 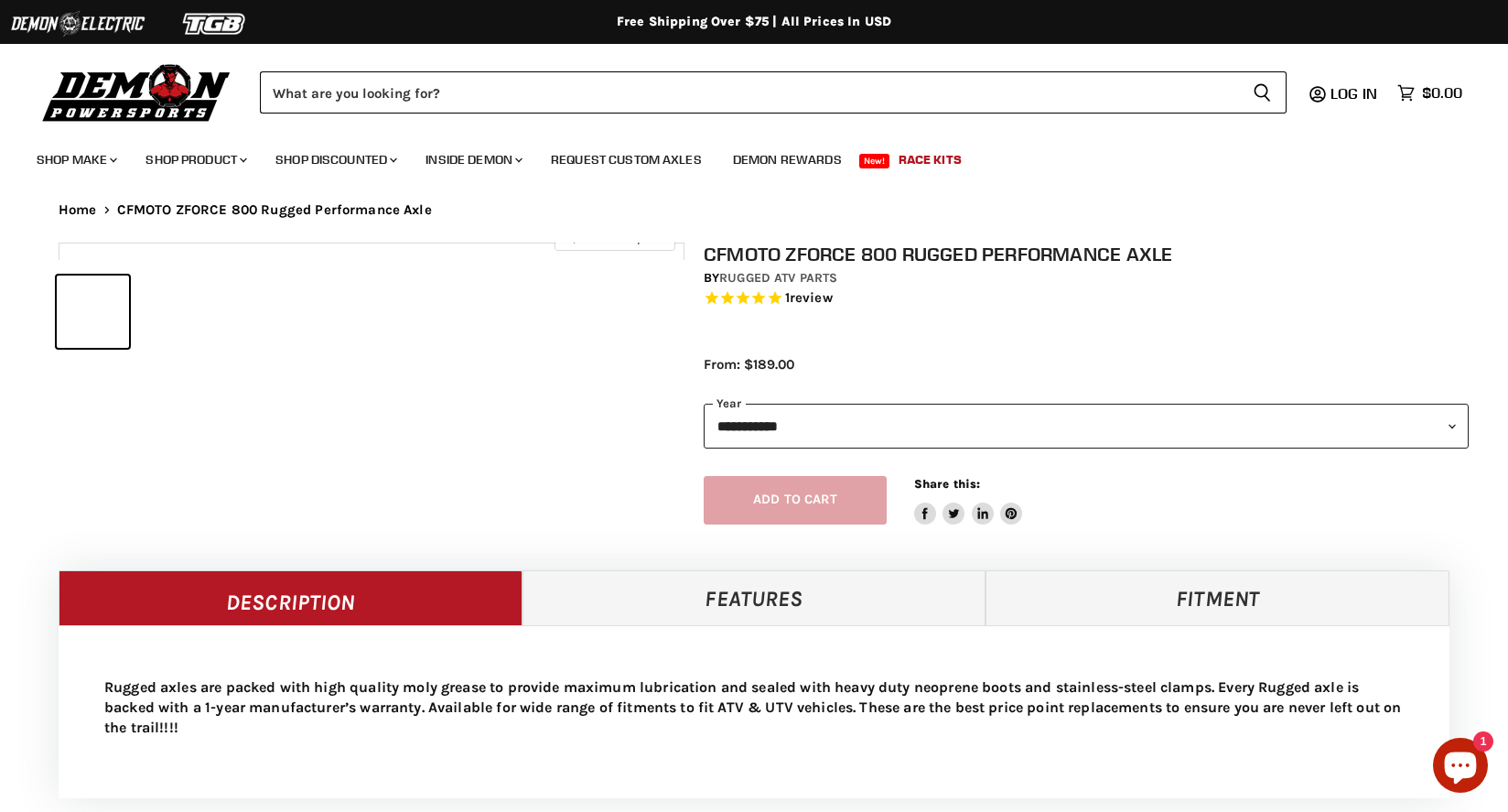 I want to click on a: Features, so click(x=754, y=597).